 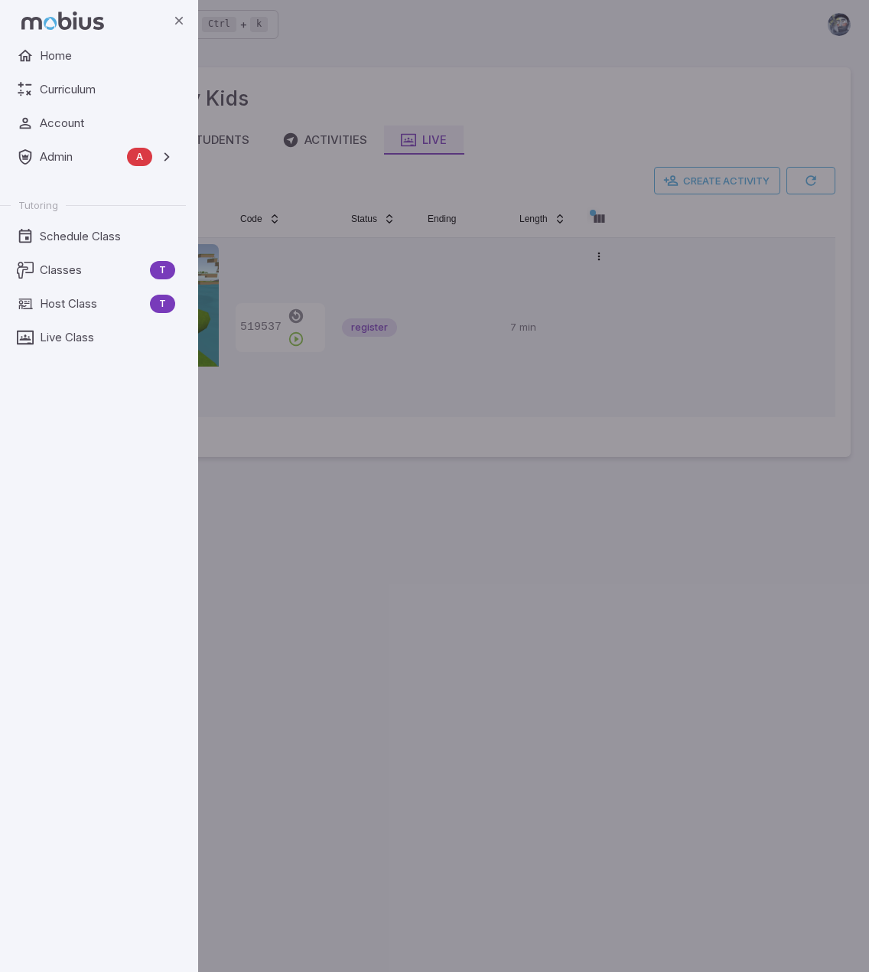 I want to click on span: Admin, so click(x=80, y=157).